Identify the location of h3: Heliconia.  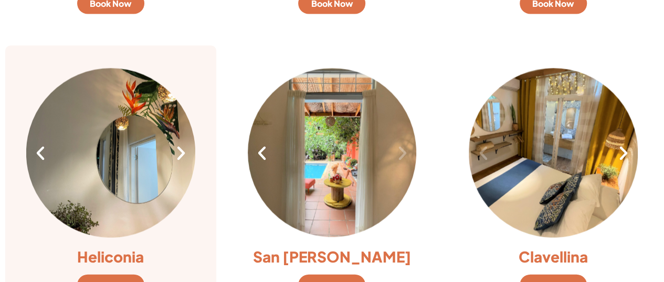
(111, 256).